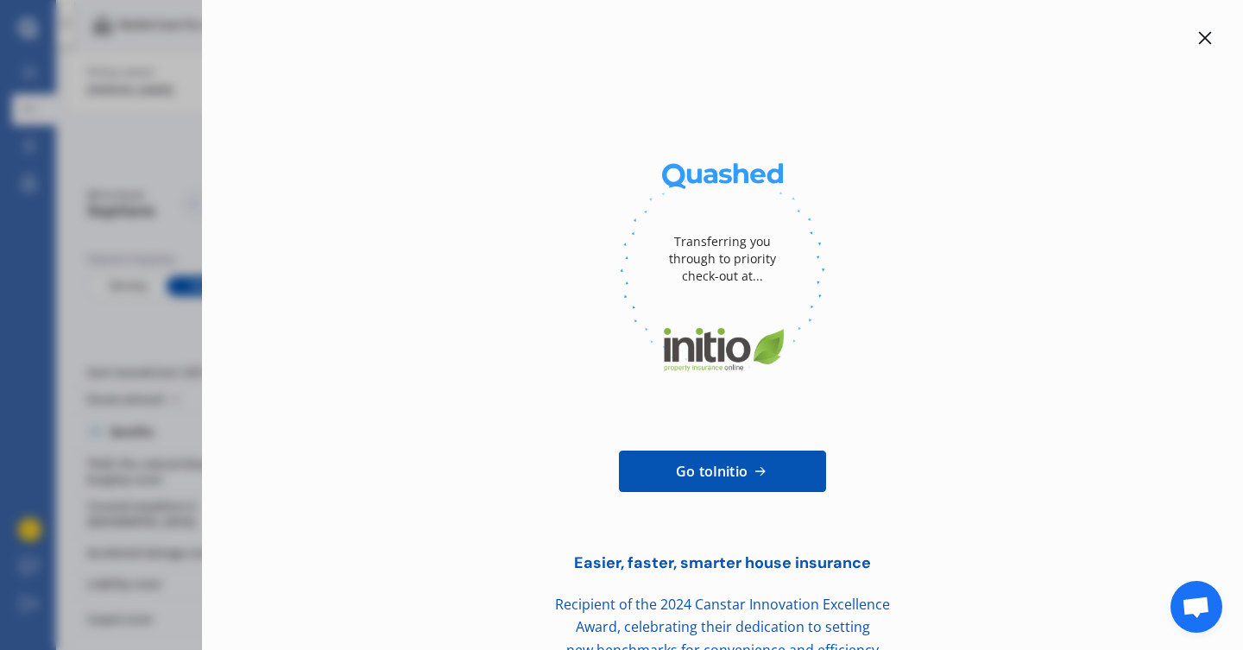 The height and width of the screenshot is (650, 1243). I want to click on img: Initio.webp, so click(722, 349).